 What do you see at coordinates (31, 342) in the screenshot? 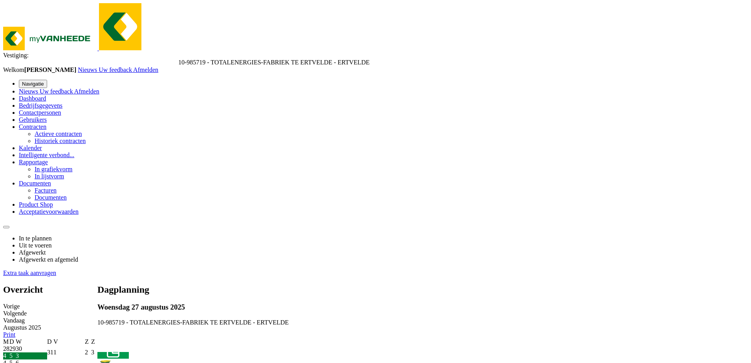
I see `td: W` at bounding box center [31, 342].